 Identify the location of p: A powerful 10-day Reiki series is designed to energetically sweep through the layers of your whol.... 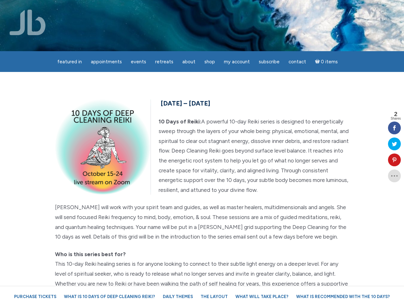
(202, 156).